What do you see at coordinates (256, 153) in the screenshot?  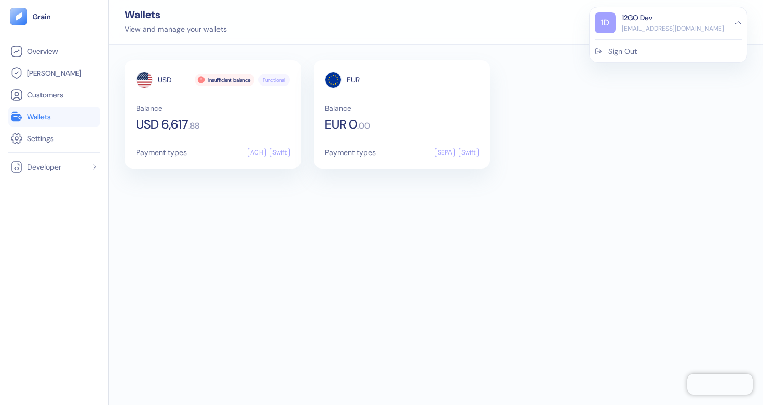 I see `div: ACH` at bounding box center [256, 153].